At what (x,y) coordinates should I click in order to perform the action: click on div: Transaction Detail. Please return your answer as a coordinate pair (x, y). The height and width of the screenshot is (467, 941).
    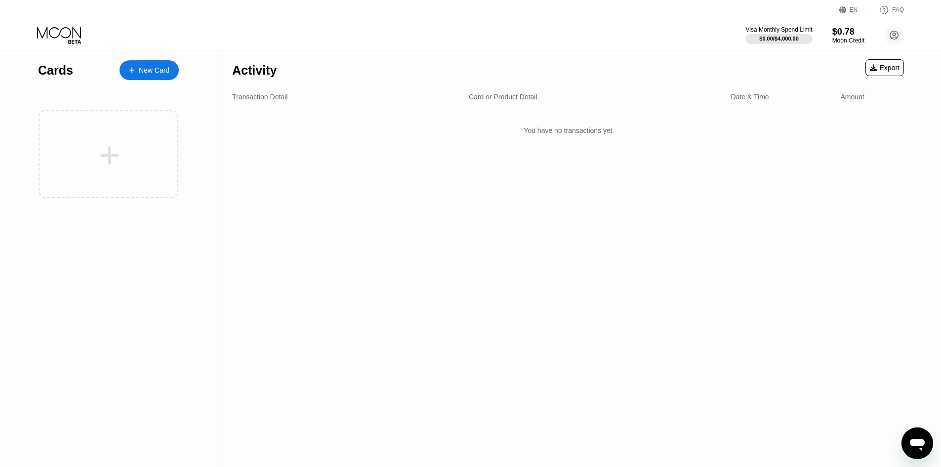
    Looking at the image, I should click on (260, 97).